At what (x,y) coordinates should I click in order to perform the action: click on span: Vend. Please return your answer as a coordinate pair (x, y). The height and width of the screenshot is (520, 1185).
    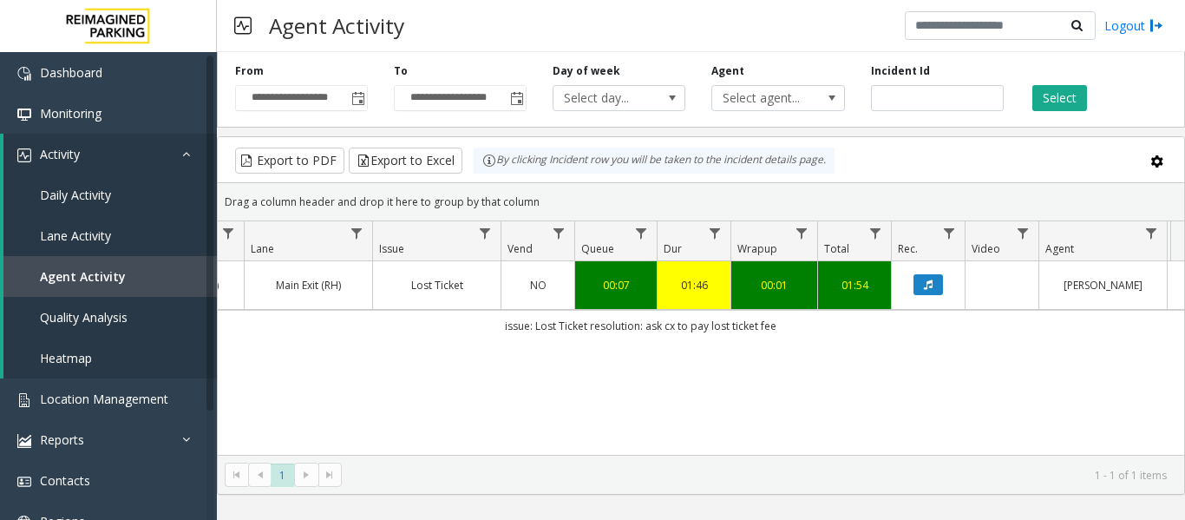
    Looking at the image, I should click on (520, 248).